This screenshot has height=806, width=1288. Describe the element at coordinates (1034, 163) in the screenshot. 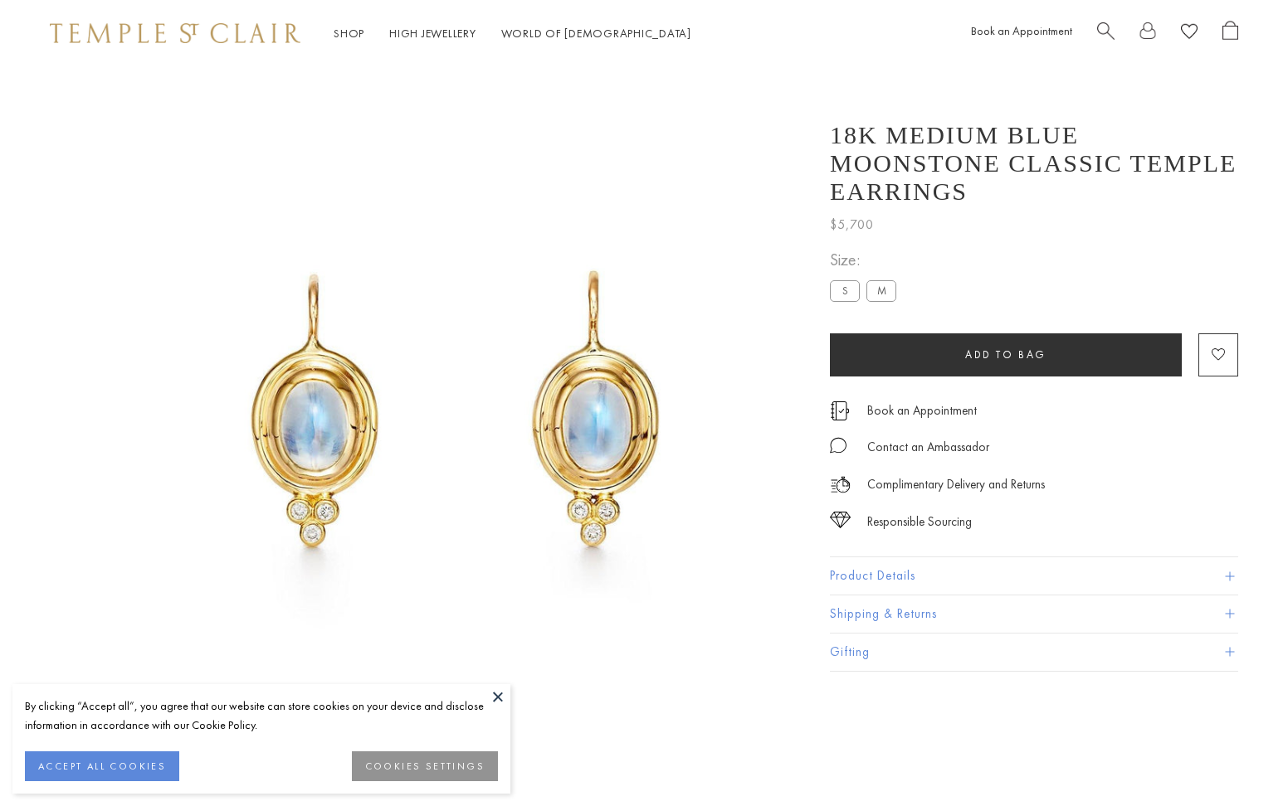

I see `h1: 18K Medium Blue Moonstone Classic Temple Earrings` at that location.